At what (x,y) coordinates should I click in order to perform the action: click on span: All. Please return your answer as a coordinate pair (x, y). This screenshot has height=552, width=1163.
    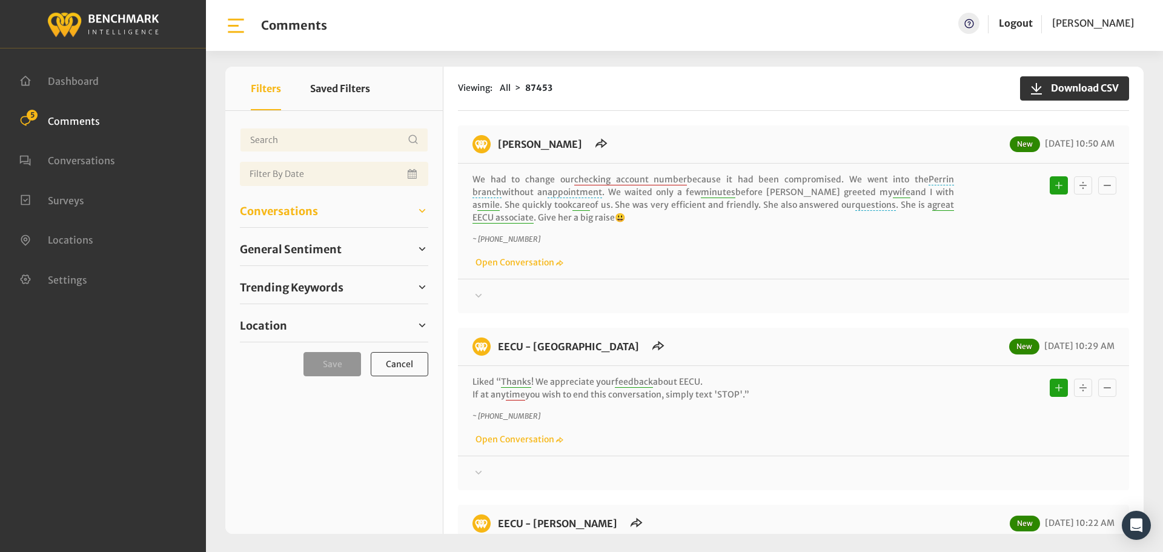
    Looking at the image, I should click on (505, 88).